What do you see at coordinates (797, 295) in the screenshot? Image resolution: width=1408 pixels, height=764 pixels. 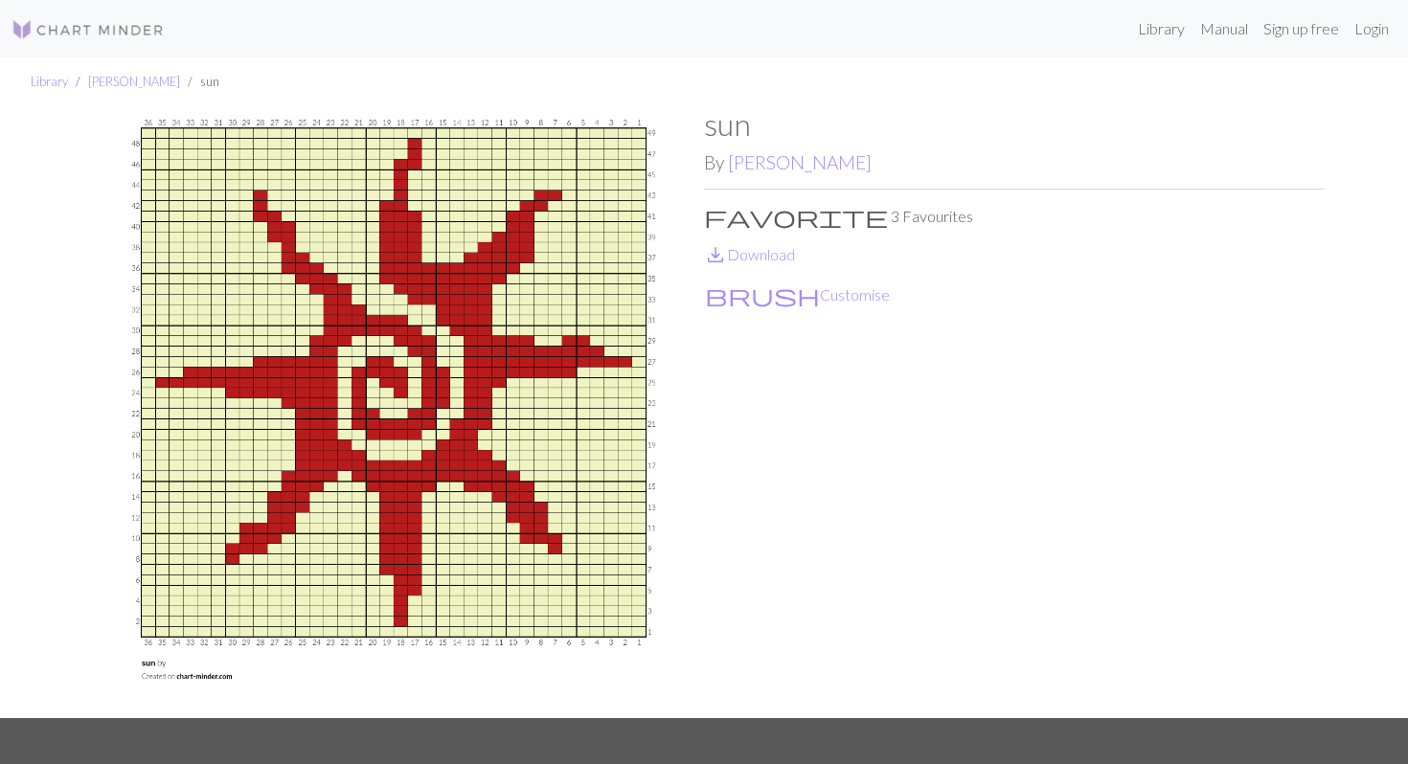 I see `button: CustomiseCustomise` at bounding box center [797, 295].